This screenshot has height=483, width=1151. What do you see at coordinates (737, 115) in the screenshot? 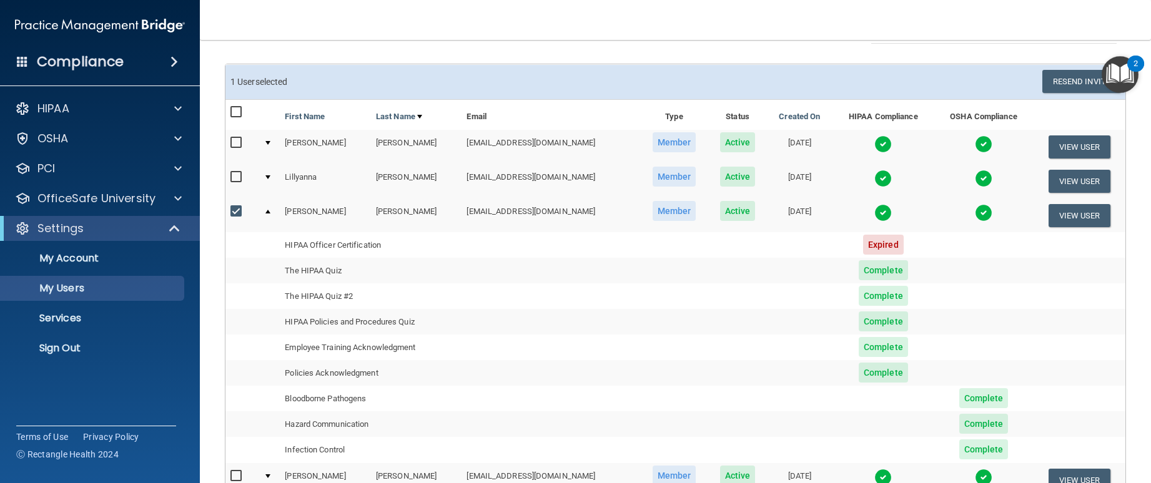
I see `th: Status` at bounding box center [737, 115].